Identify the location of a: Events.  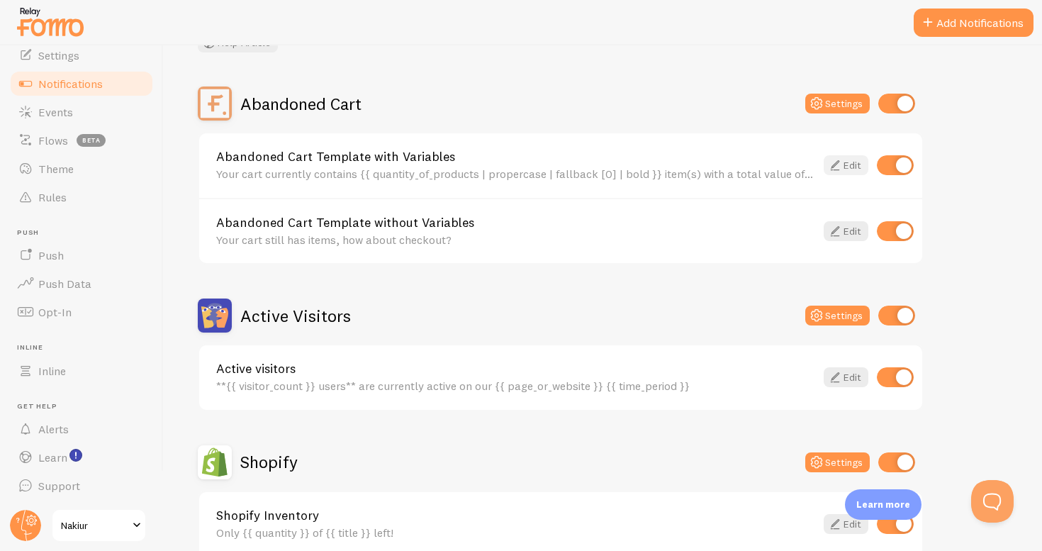
(82, 112).